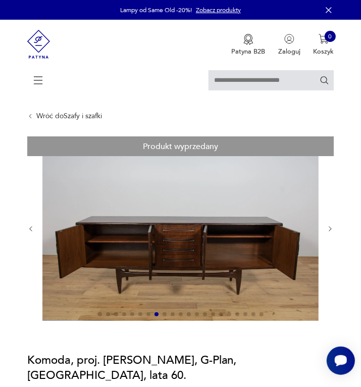  Describe the element at coordinates (156, 10) in the screenshot. I see `p: Lampy od Same Old -20%!` at that location.